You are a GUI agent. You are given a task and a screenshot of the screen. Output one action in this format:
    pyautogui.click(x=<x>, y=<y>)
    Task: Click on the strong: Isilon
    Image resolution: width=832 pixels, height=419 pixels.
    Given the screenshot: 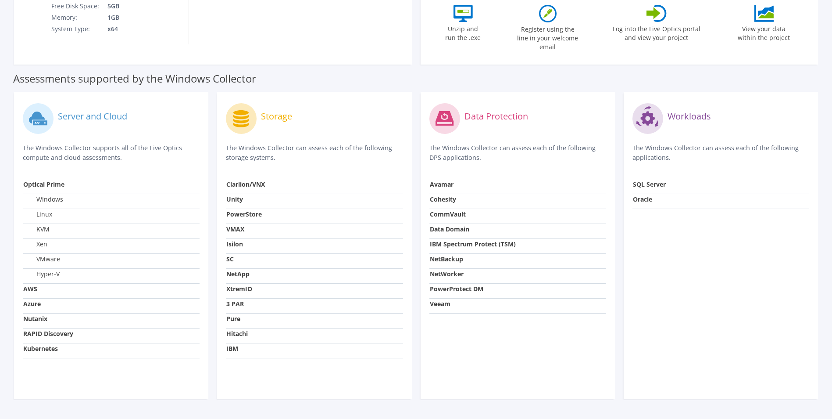 What is the action you would take?
    pyautogui.click(x=235, y=244)
    